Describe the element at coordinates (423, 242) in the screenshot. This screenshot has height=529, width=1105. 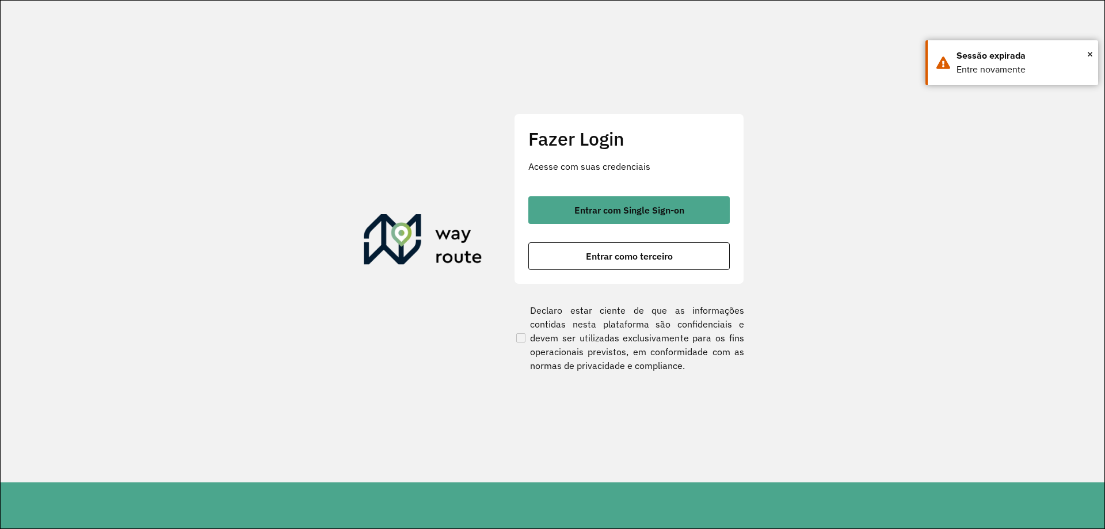
I see `img: Roteirizador AmbevTech` at that location.